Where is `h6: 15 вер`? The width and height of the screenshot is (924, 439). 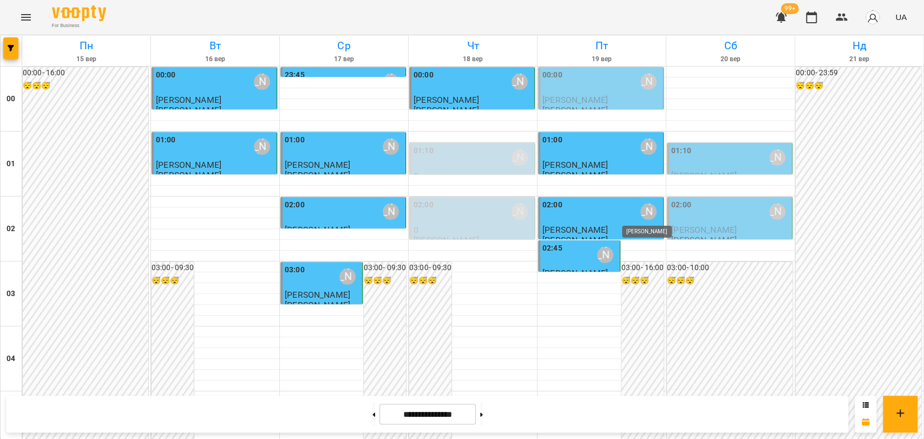
h6: 15 вер is located at coordinates (86, 59).